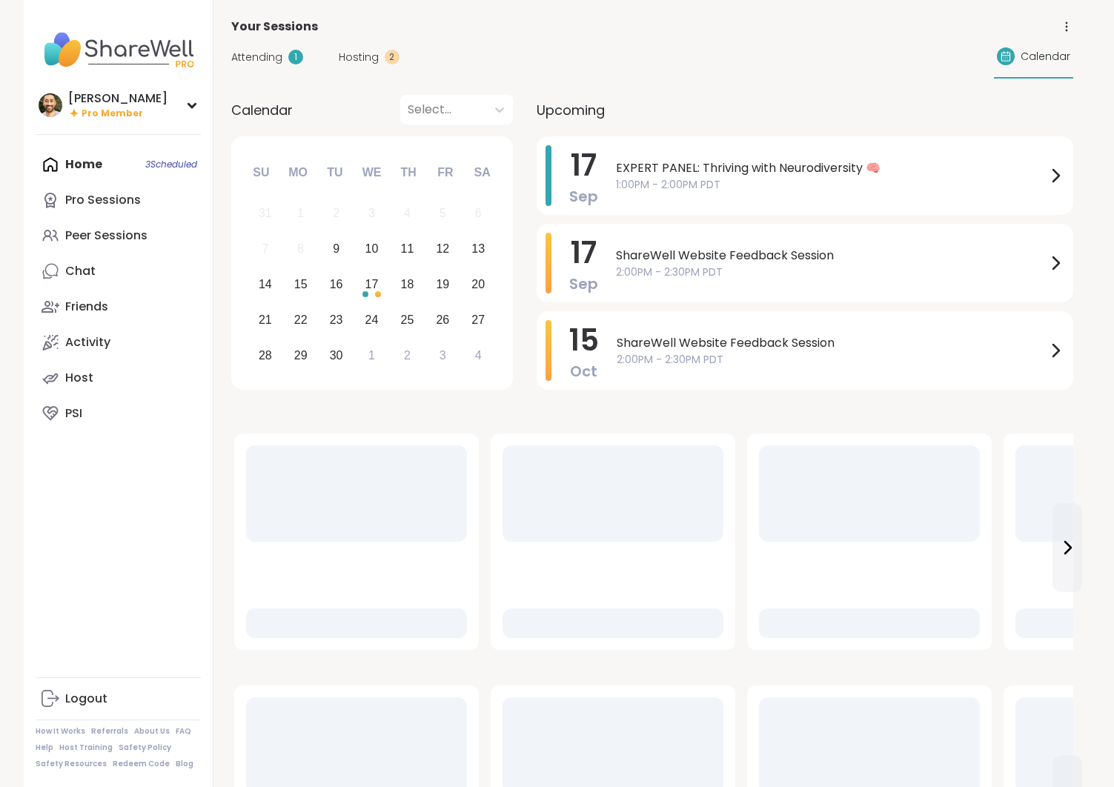 The height and width of the screenshot is (787, 1114). What do you see at coordinates (300, 319) in the screenshot?
I see `div: Choose Monday, September 22nd, 2025` at bounding box center [300, 319].